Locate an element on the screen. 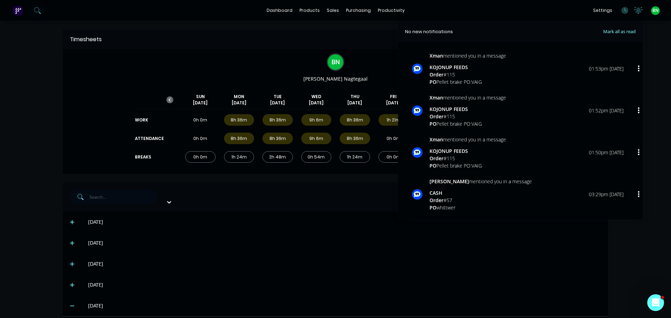 The image size is (671, 318). div: whittwer is located at coordinates (480, 208).